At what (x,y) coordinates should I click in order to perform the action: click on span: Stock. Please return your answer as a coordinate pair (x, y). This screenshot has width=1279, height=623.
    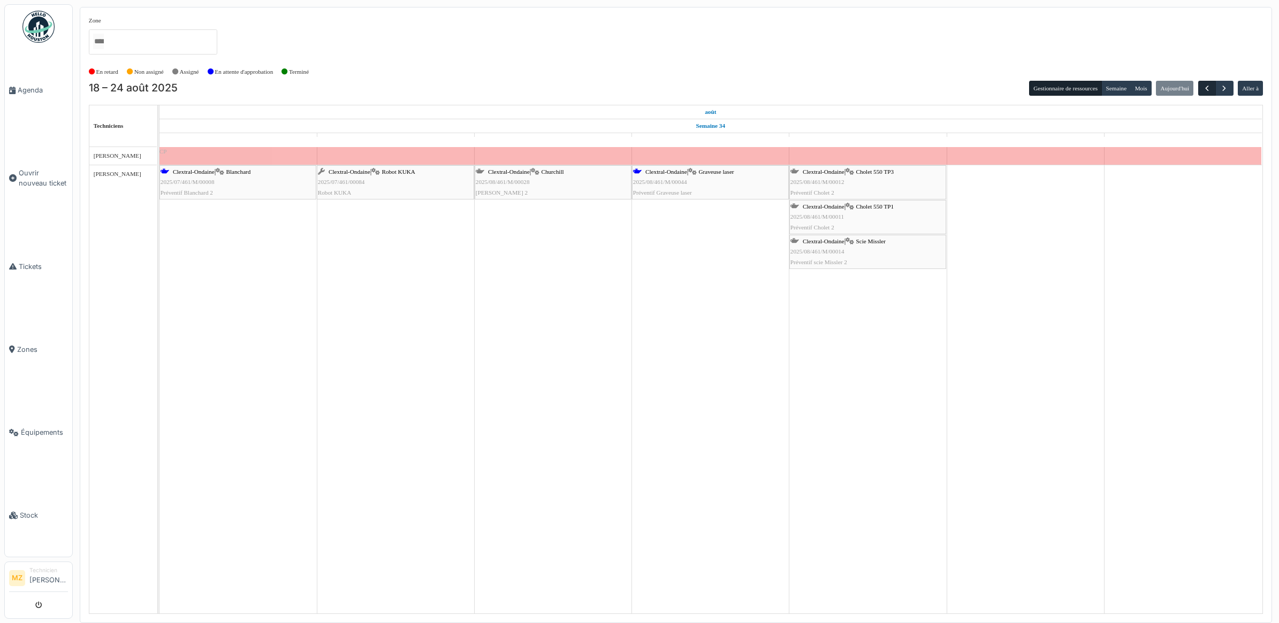
    Looking at the image, I should click on (44, 515).